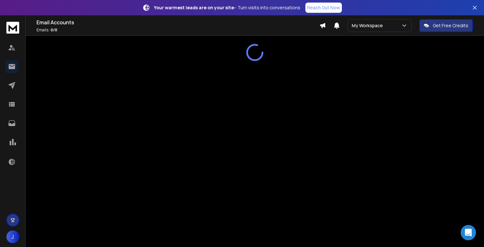 Image resolution: width=484 pixels, height=247 pixels. Describe the element at coordinates (178, 22) in the screenshot. I see `h1: Email Accounts` at that location.